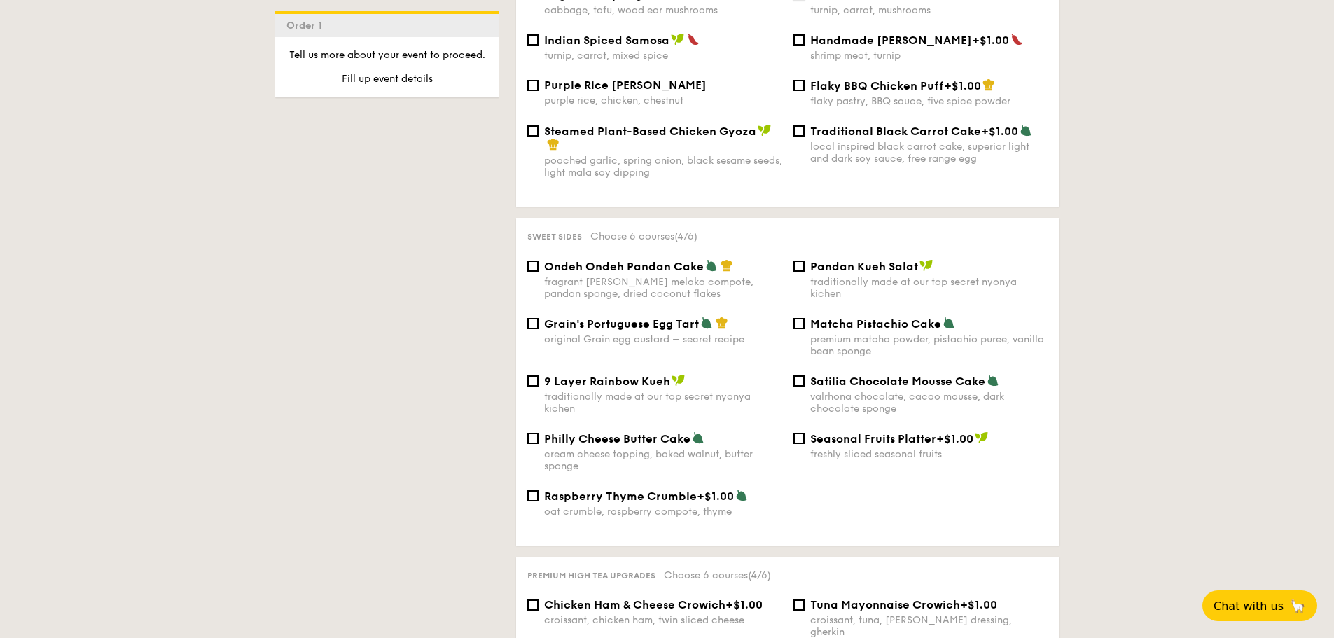 The height and width of the screenshot is (638, 1334). Describe the element at coordinates (799, 266) in the screenshot. I see `input: Pandan Kueh Salattraditionally made at our top secret nyonya kichen` at that location.